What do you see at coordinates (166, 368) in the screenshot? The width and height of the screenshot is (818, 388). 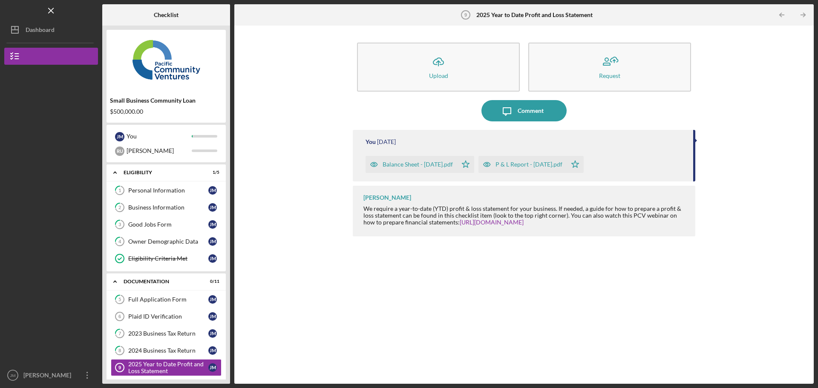 I see `a: 92025 Year to Date Profit and Loss StatementJM` at bounding box center [166, 368].